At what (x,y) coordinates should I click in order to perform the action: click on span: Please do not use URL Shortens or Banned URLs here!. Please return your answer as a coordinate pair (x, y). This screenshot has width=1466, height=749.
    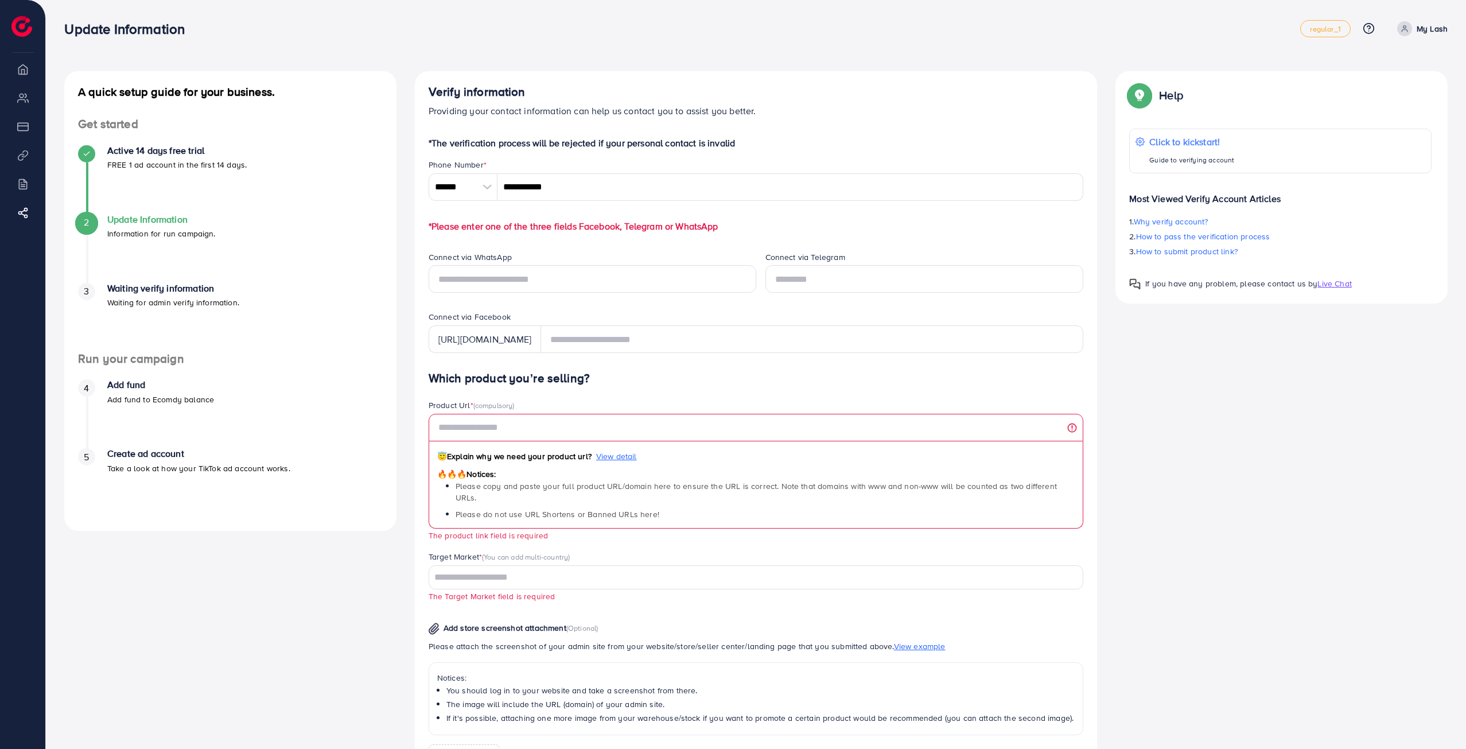
    Looking at the image, I should click on (557, 514).